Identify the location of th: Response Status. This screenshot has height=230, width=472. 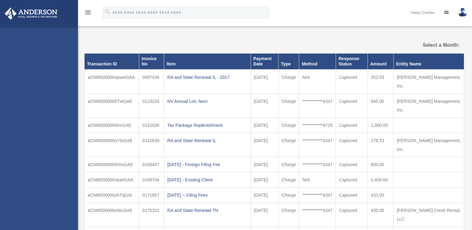
(352, 61).